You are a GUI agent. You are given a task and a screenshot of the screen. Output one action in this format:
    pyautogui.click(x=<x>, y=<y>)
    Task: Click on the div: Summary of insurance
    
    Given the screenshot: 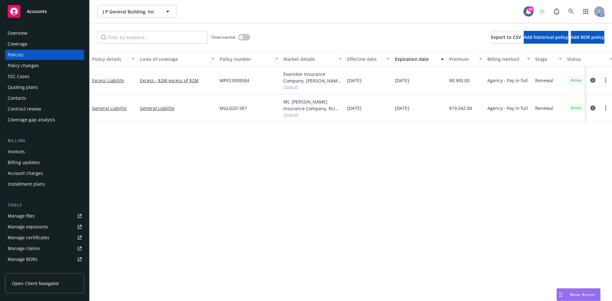 What is the action you would take?
    pyautogui.click(x=32, y=271)
    